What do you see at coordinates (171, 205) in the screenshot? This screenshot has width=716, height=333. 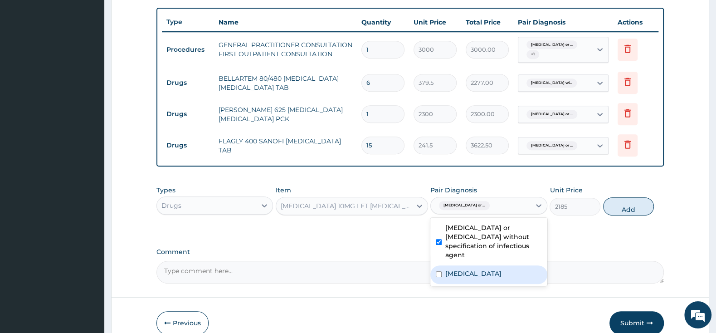 I see `div: Drugs` at bounding box center [171, 205].